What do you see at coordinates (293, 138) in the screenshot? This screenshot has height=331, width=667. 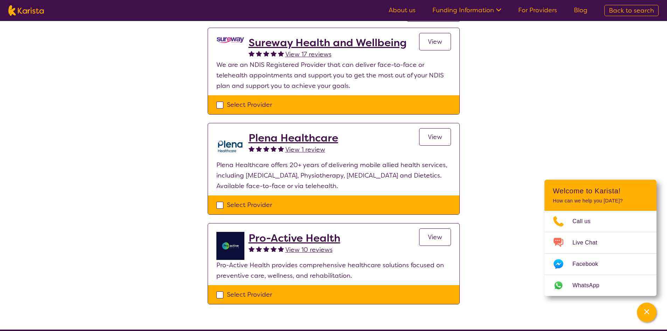 I see `a: Plena Healthcare` at bounding box center [293, 138].